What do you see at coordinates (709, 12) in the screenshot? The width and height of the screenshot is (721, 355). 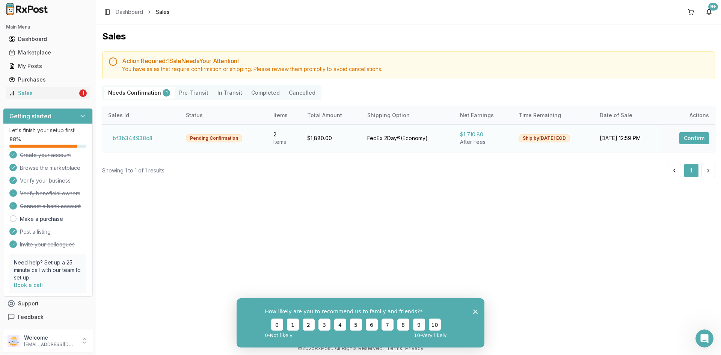 I see `button: 9+` at bounding box center [709, 12].